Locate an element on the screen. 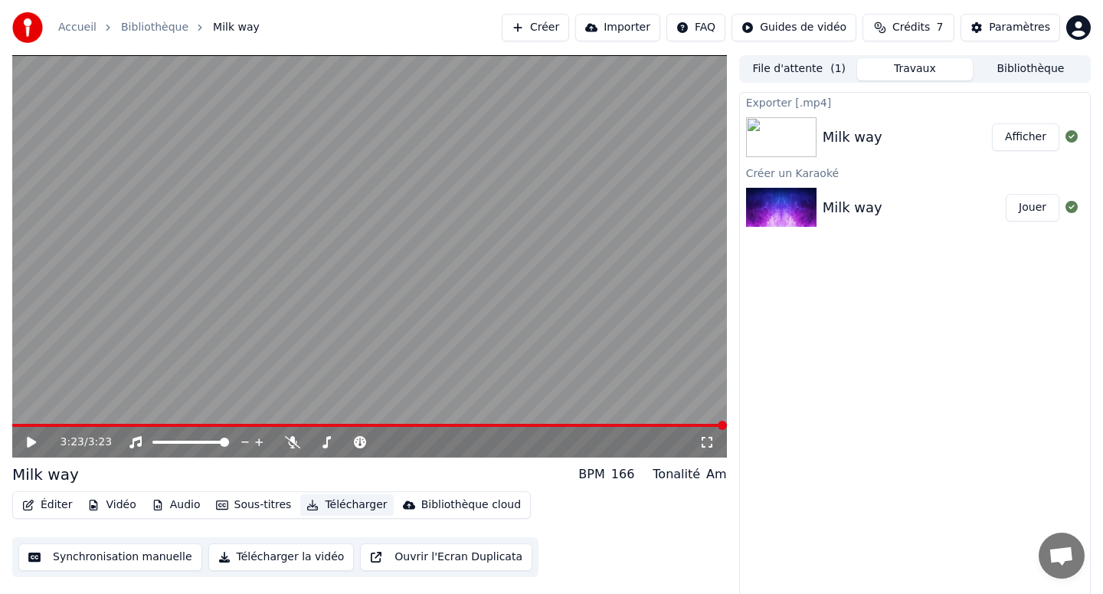 The width and height of the screenshot is (1103, 594). nav: breadcrumb is located at coordinates (159, 28).